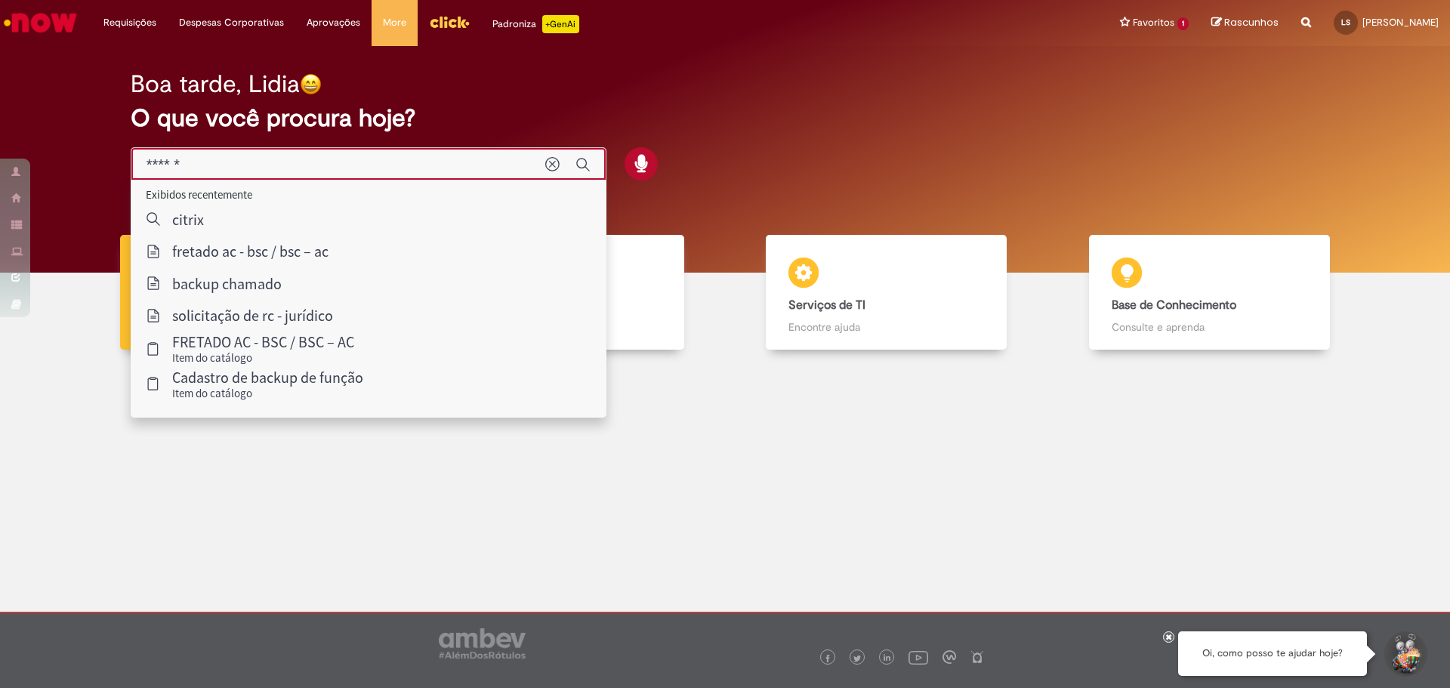 Image resolution: width=1450 pixels, height=688 pixels. I want to click on div: Padroniza, so click(536, 24).